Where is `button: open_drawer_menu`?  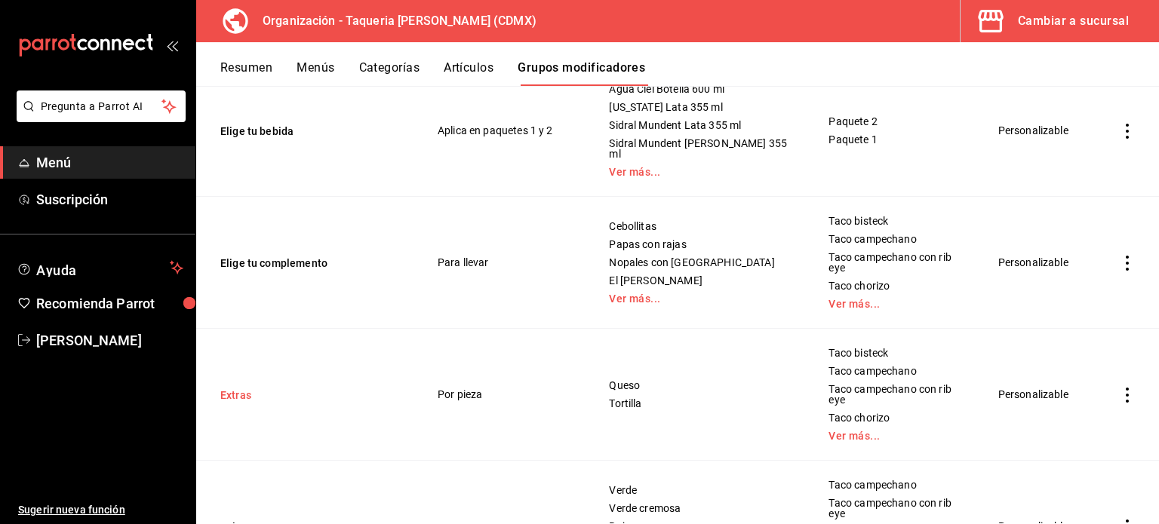 button: open_drawer_menu is located at coordinates (172, 45).